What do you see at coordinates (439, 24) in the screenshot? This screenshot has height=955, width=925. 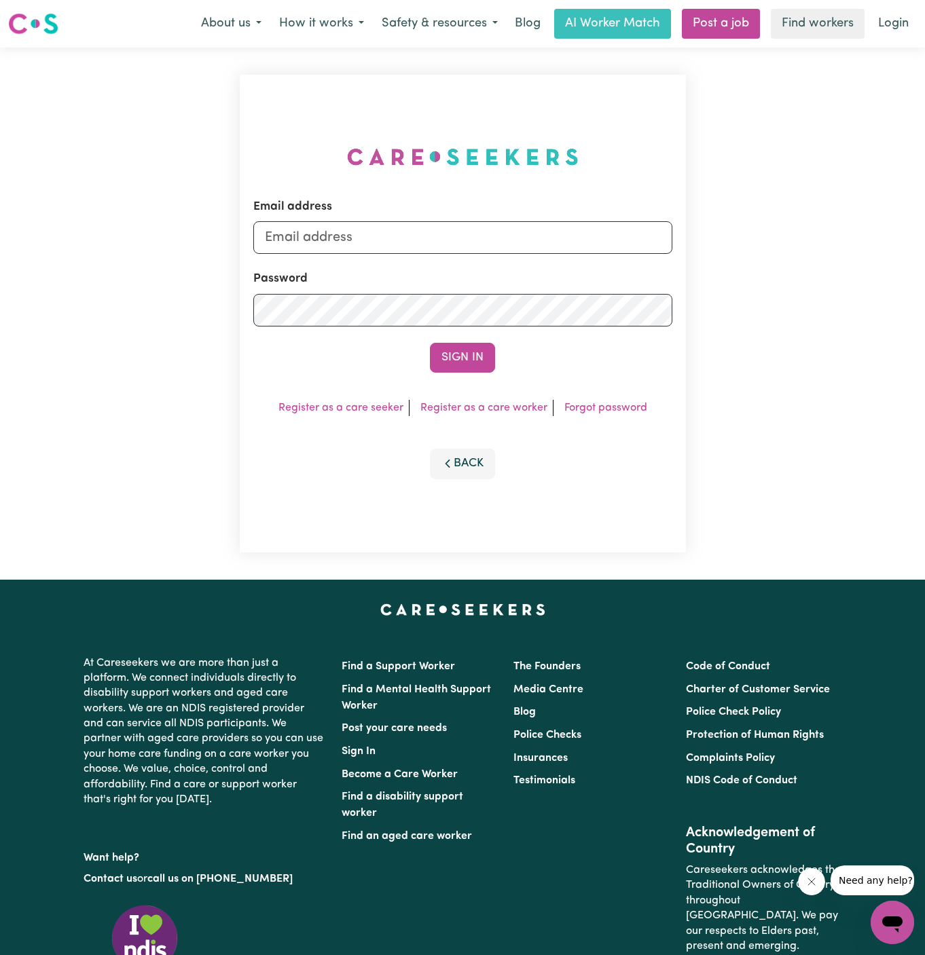 I see `button: Safety & resources` at bounding box center [439, 24].